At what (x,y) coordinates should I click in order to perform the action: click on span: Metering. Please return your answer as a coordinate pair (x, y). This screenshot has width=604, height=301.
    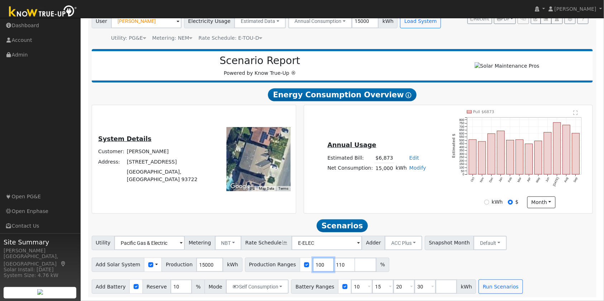
    Looking at the image, I should click on (200, 243).